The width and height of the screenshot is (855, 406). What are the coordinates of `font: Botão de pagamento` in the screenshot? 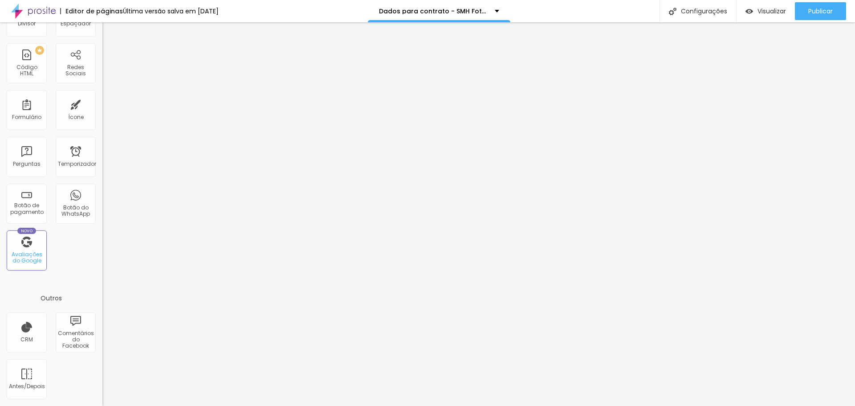 It's located at (27, 208).